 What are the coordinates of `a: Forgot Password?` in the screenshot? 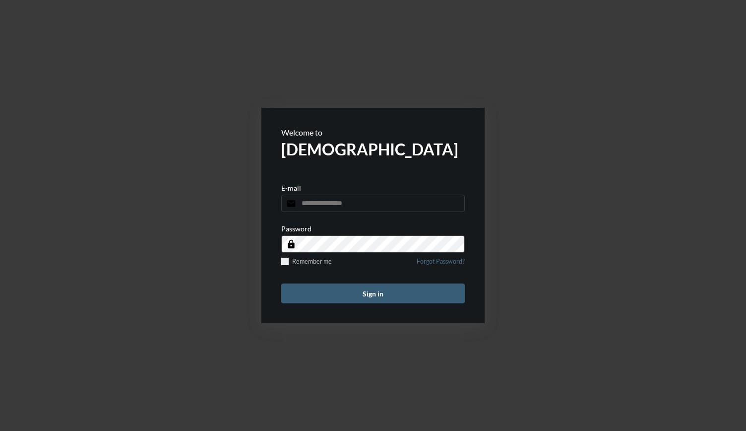 It's located at (441, 264).